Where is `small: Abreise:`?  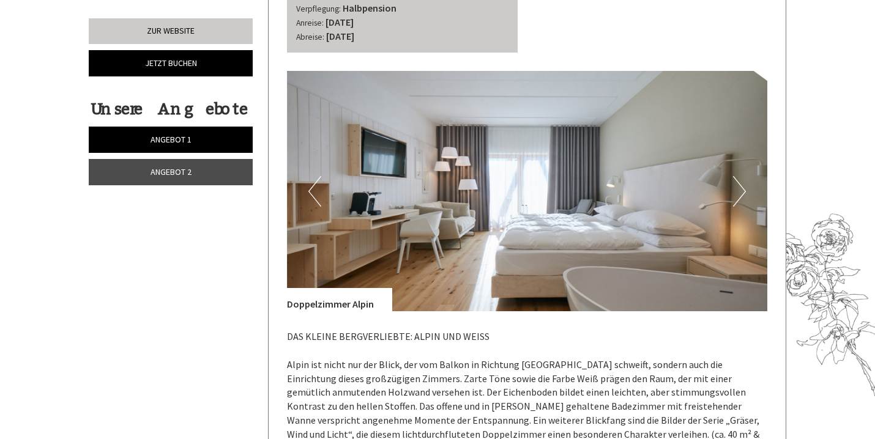
small: Abreise: is located at coordinates (310, 37).